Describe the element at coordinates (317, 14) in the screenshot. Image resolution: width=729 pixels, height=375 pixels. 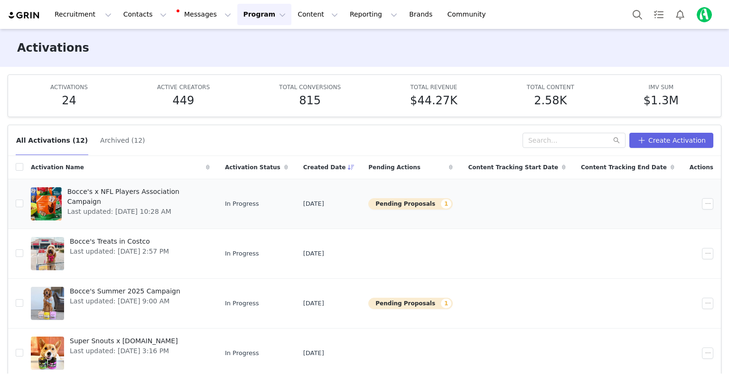
I see `button: Content` at that location.